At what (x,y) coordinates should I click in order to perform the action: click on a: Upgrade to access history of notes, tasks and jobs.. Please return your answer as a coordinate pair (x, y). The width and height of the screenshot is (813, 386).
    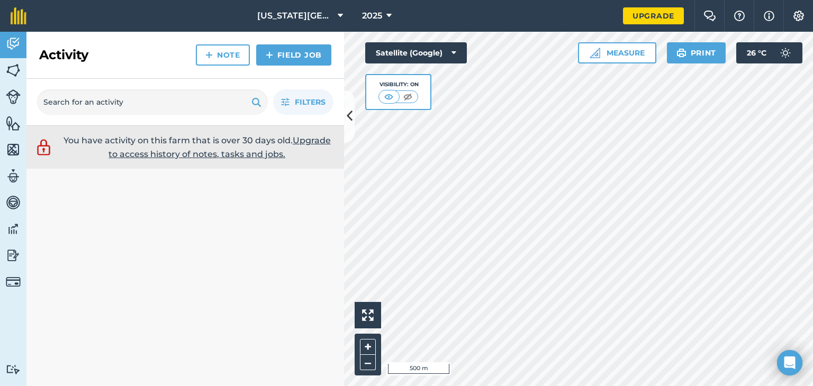
    Looking at the image, I should click on (220, 147).